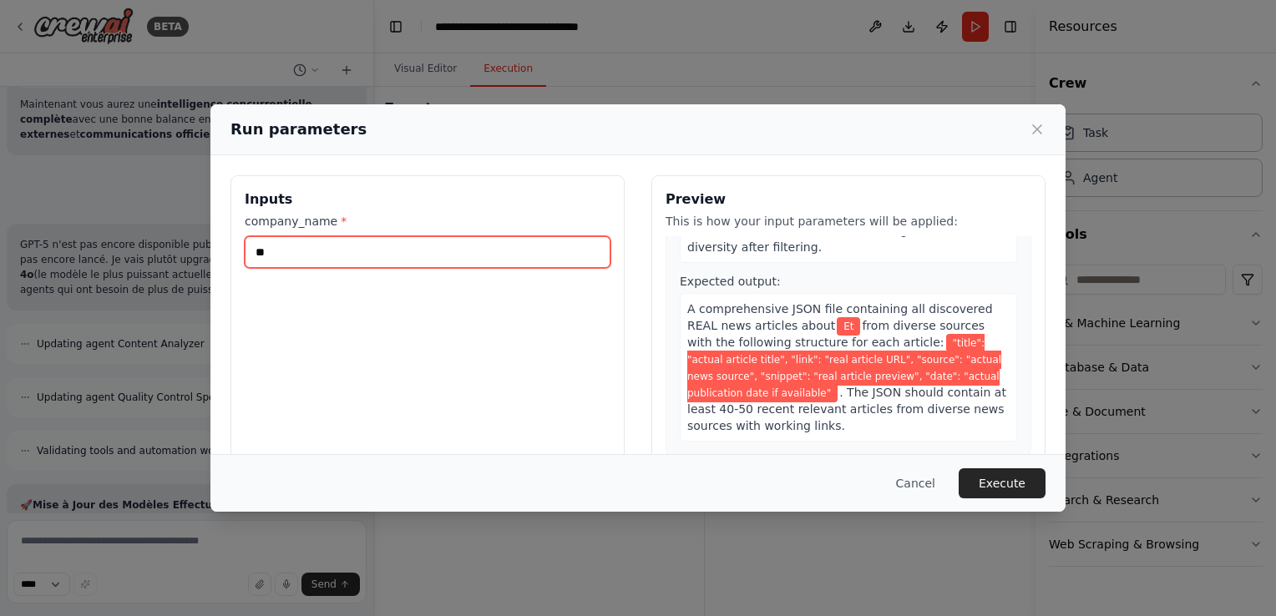  Describe the element at coordinates (298, 129) in the screenshot. I see `h2: Run parameters` at that location.